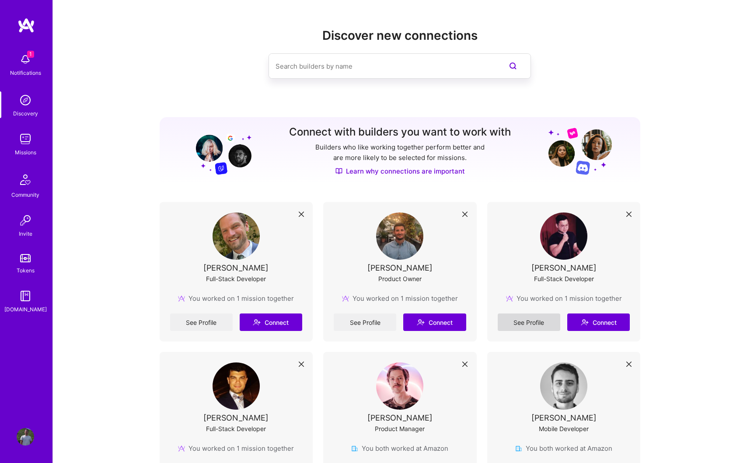 The image size is (747, 463). Describe the element at coordinates (400, 132) in the screenshot. I see `h3: Connect with builders you want to work with` at that location.